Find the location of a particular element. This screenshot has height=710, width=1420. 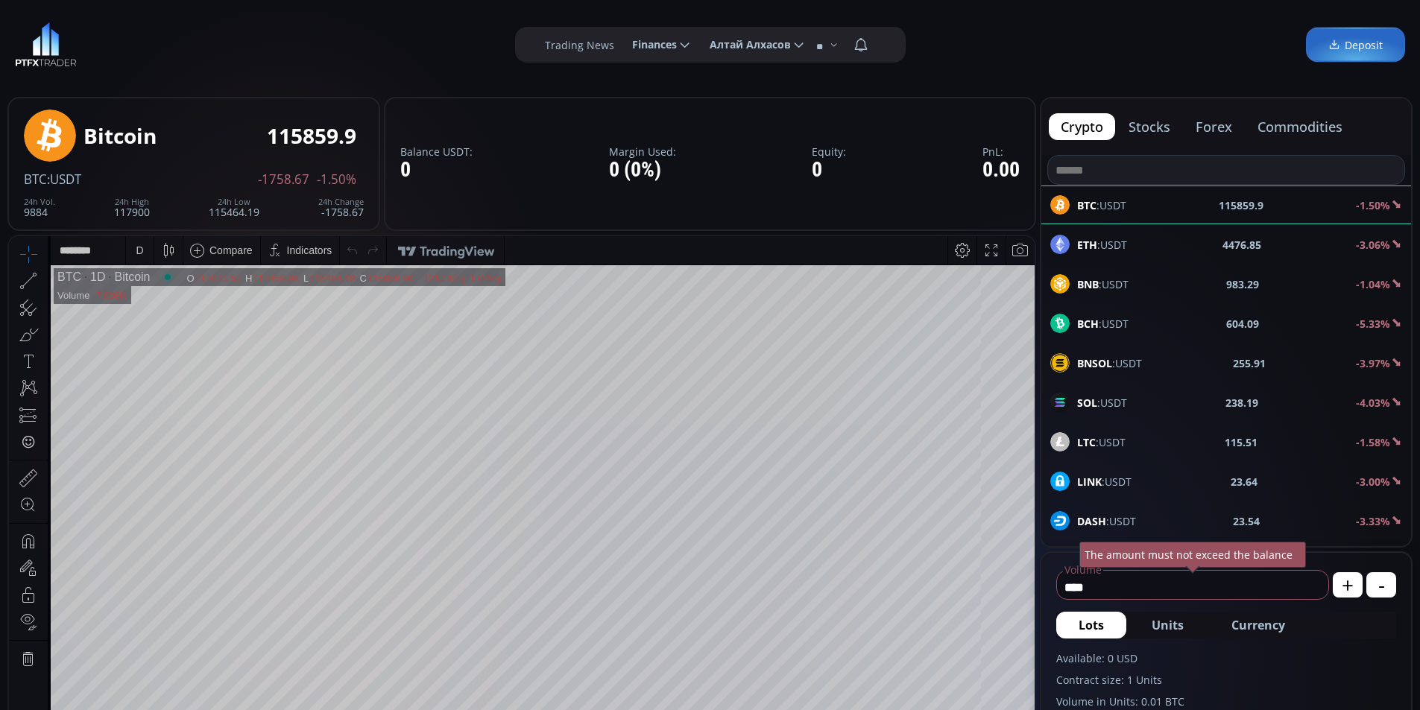

b: LINK is located at coordinates (1089, 482).